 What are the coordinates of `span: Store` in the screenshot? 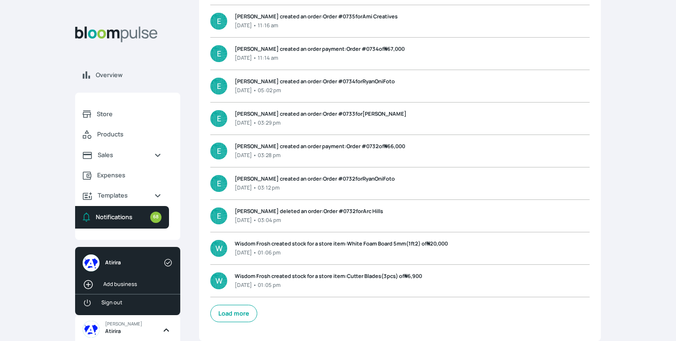 It's located at (129, 114).